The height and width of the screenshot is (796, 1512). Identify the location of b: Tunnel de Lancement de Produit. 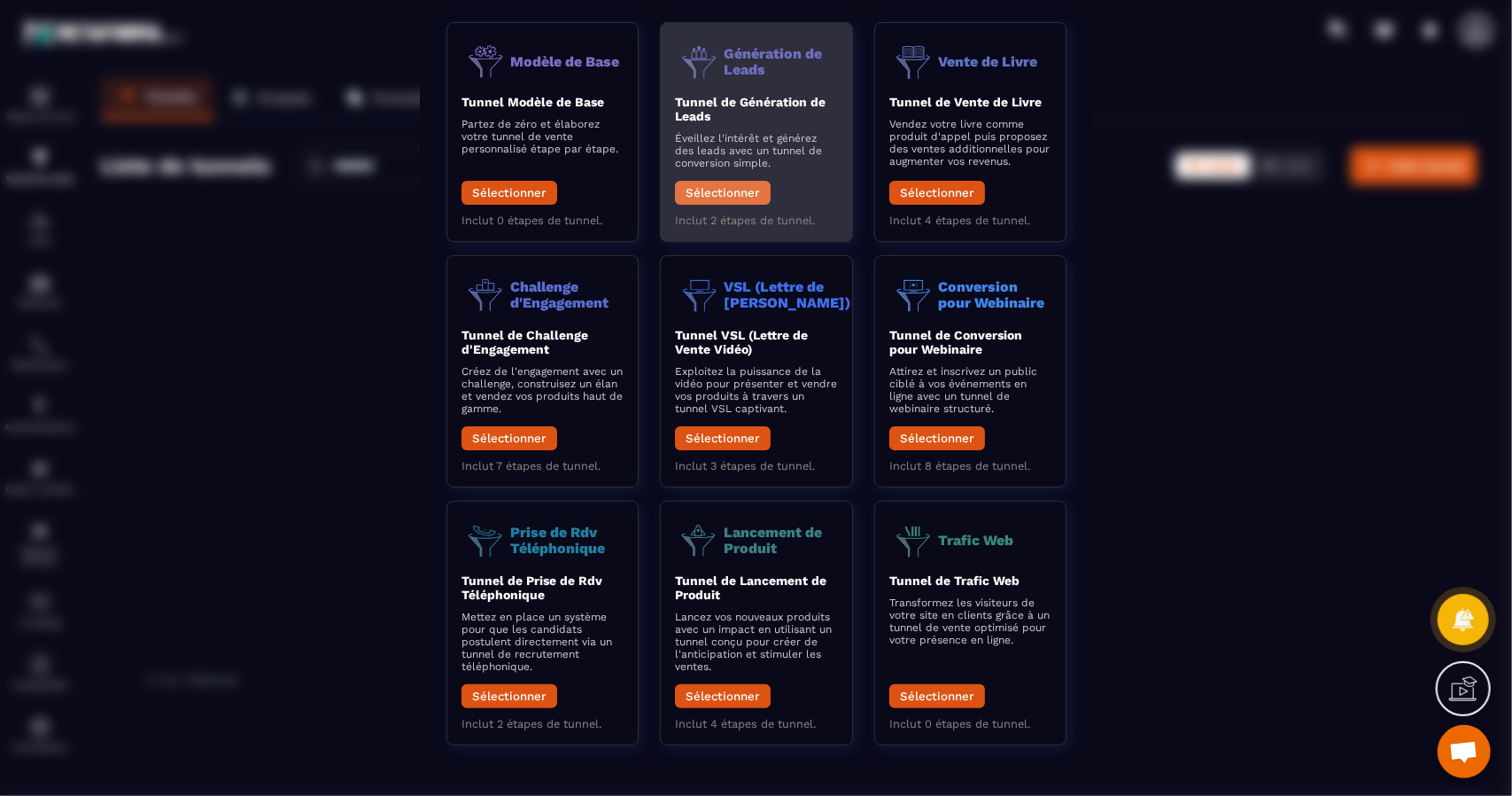
(751, 588).